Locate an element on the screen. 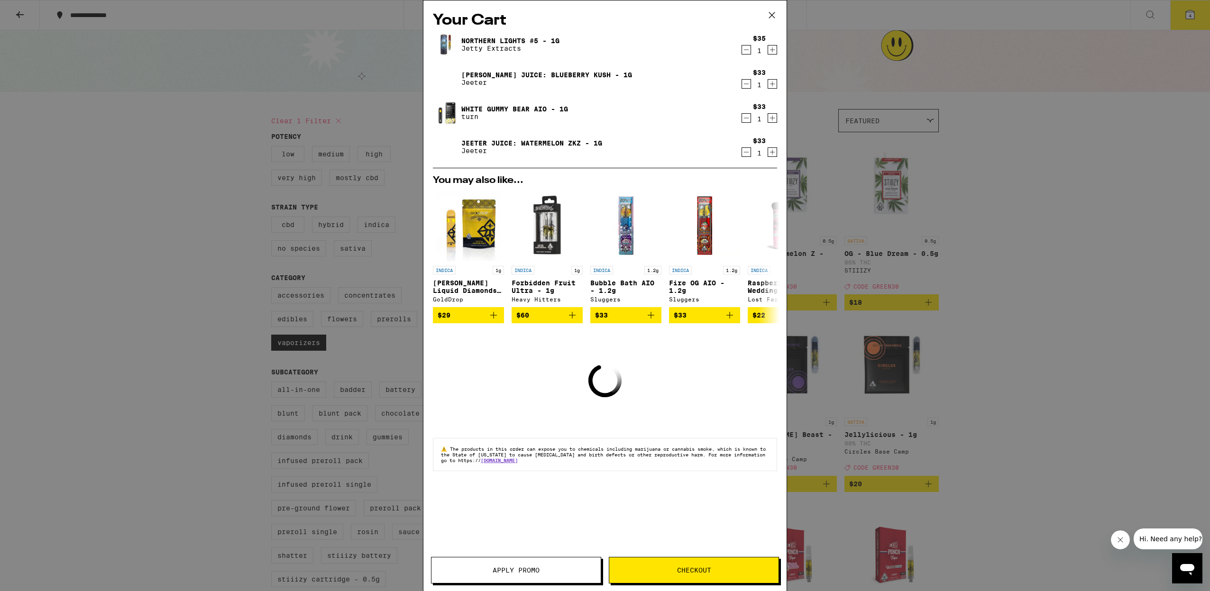  a: Northern Lights #5 - 1g is located at coordinates (510, 41).